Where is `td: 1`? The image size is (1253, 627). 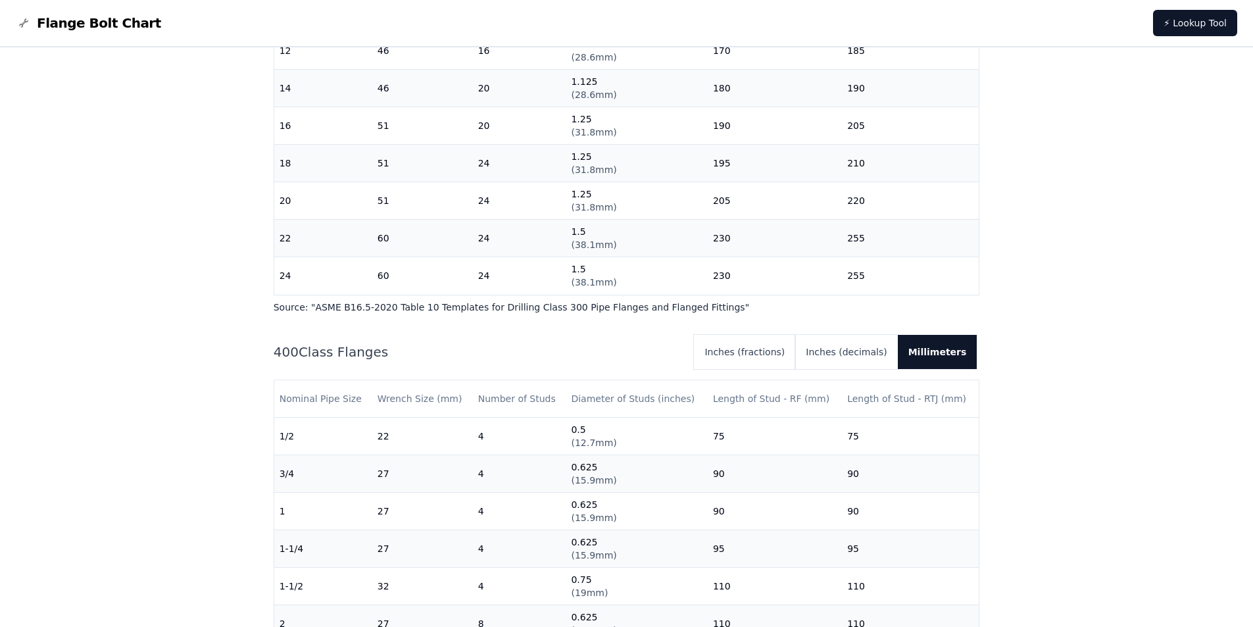
td: 1 is located at coordinates (323, 511).